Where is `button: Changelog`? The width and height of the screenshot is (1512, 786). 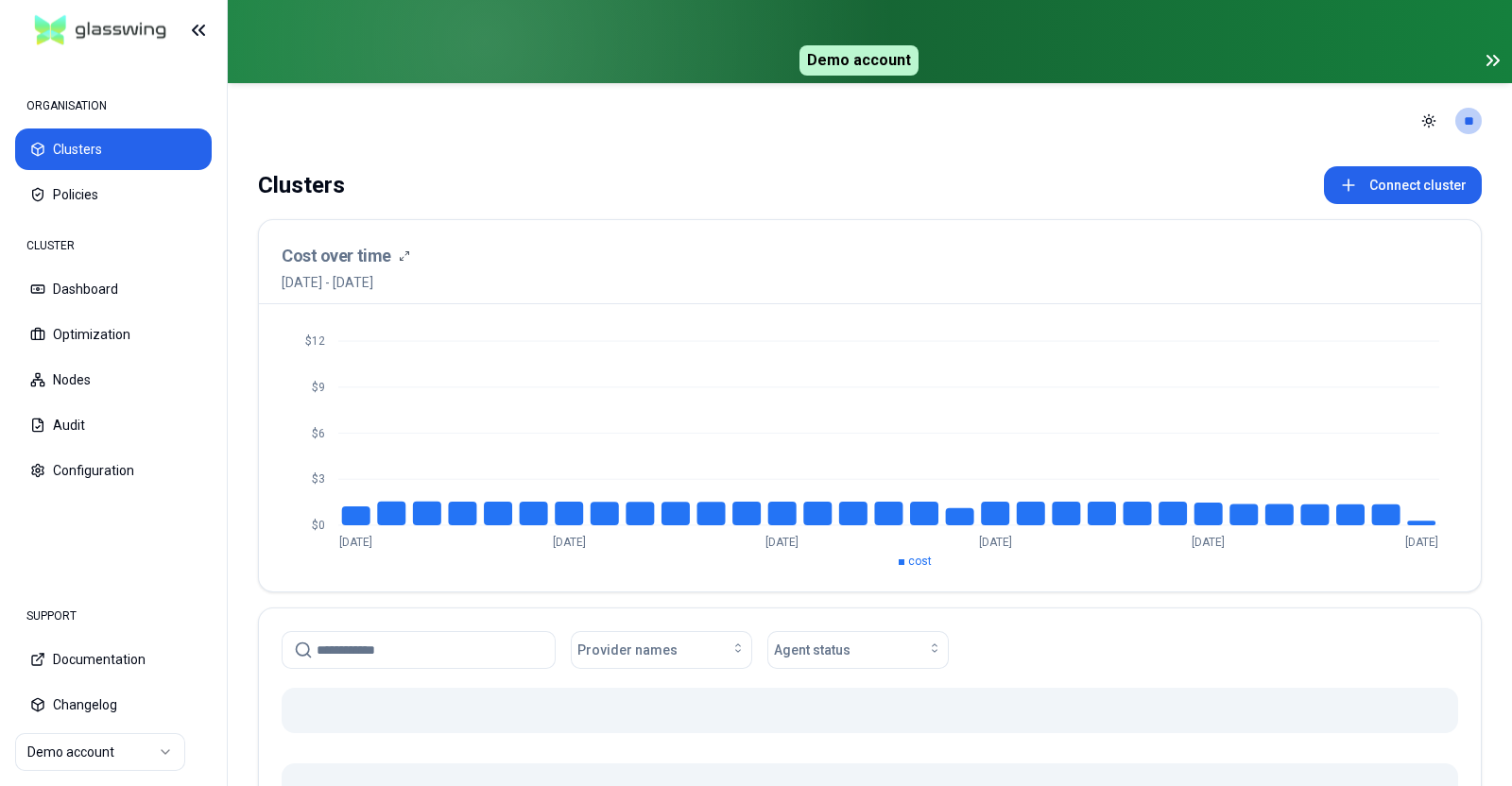
button: Changelog is located at coordinates (114, 705).